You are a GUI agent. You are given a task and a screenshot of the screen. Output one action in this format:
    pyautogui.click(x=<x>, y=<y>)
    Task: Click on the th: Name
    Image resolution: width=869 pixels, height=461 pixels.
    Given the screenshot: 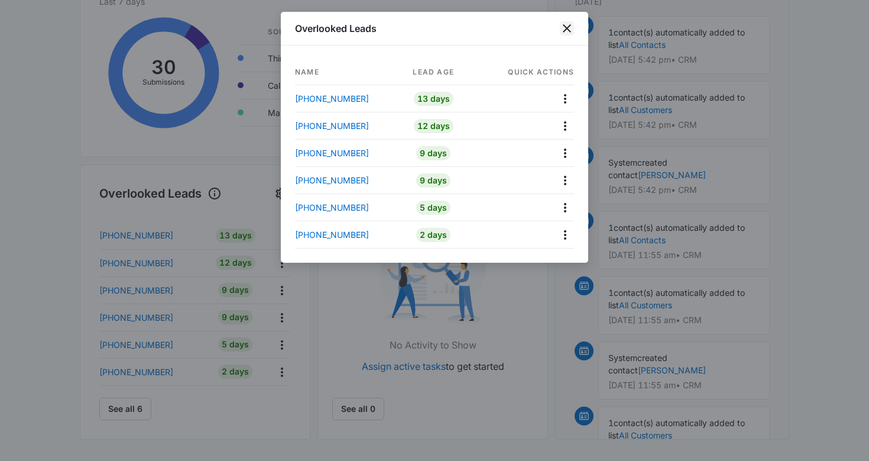 What is the action you would take?
    pyautogui.click(x=344, y=72)
    